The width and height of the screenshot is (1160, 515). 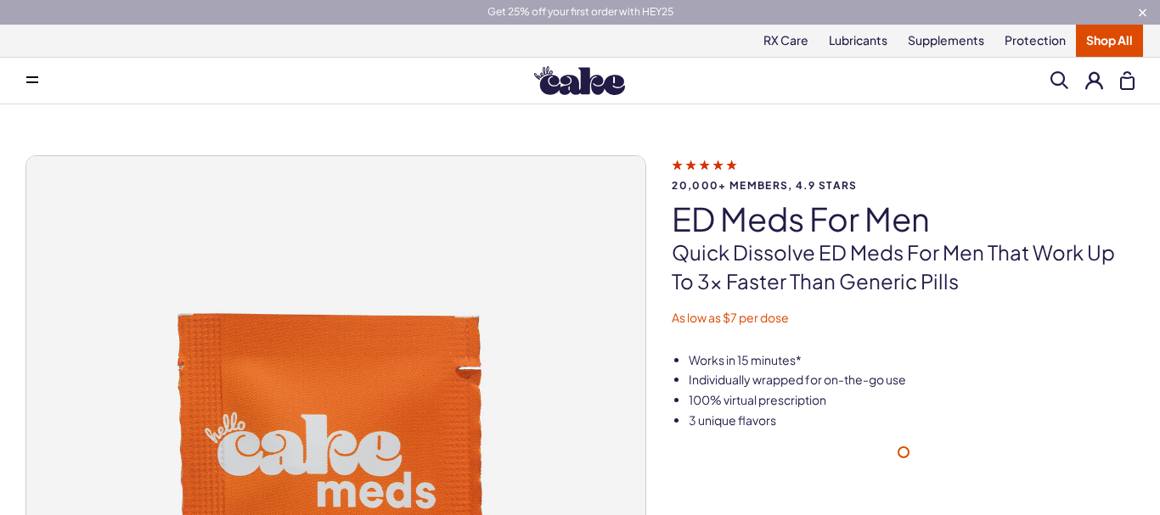 What do you see at coordinates (911, 401) in the screenshot?
I see `li: 100% virtual prescription` at bounding box center [911, 401].